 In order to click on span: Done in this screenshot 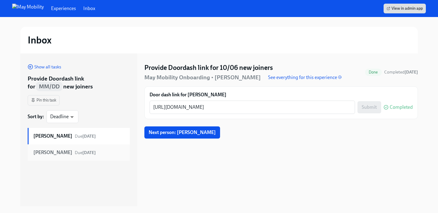, I will do `click(373, 72)`.